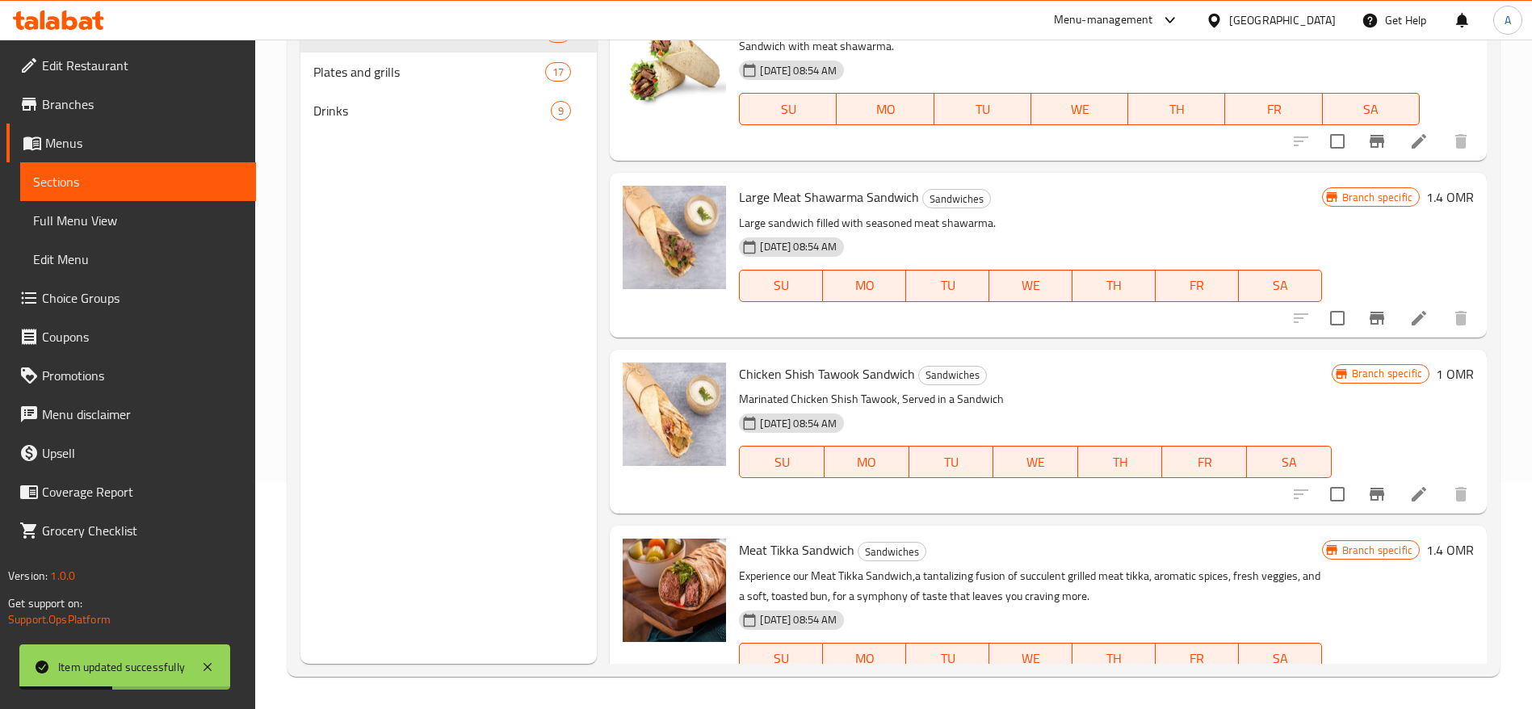  Describe the element at coordinates (674, 414) in the screenshot. I see `img: Chicken Shish Tawook Sandwich` at that location.